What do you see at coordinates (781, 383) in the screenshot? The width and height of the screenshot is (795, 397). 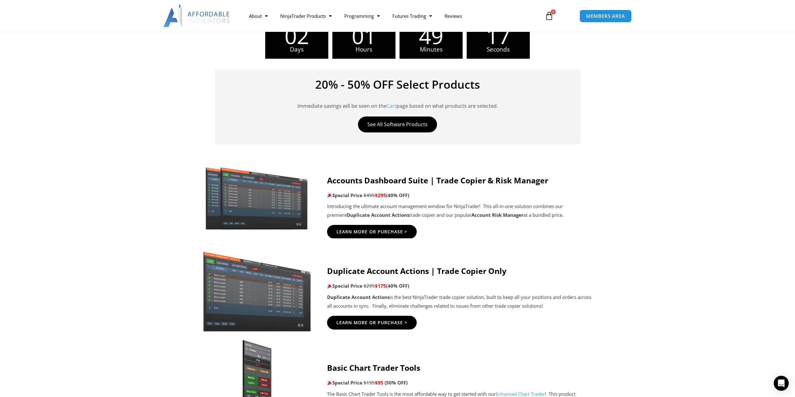 I see `div: Open Intercom Messenger` at bounding box center [781, 383].